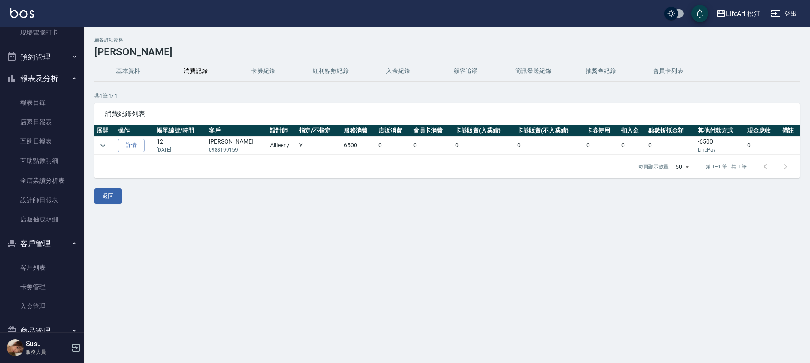 The height and width of the screenshot is (363, 810). Describe the element at coordinates (671, 131) in the screenshot. I see `th: 點數折抵金額` at that location.